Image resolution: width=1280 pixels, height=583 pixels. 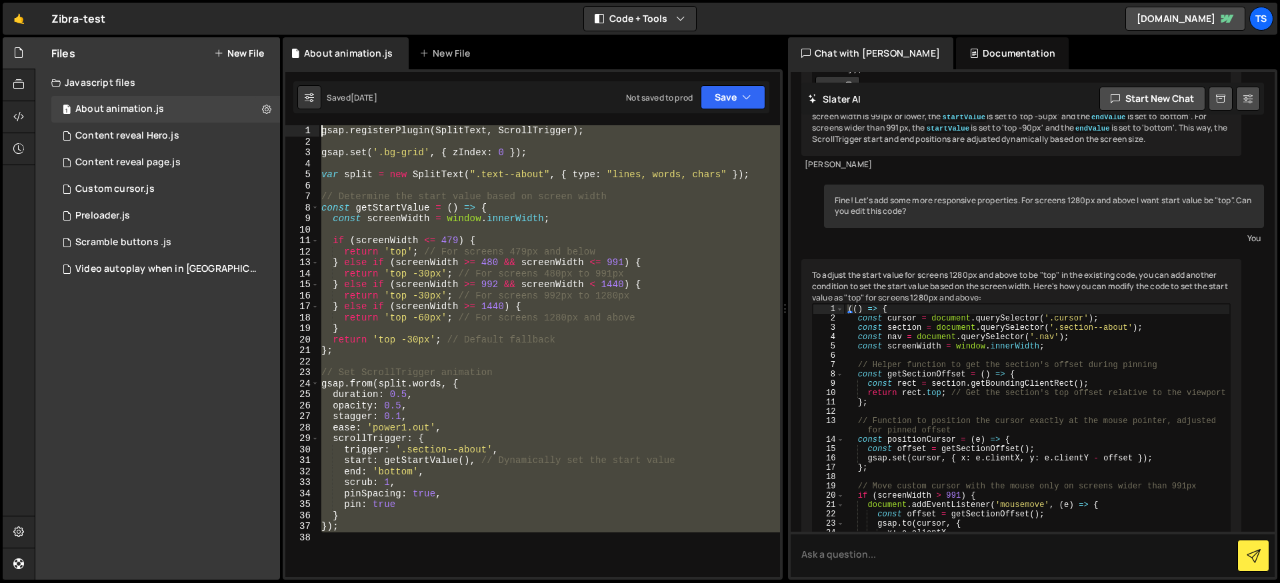 What do you see at coordinates (103, 216) in the screenshot?
I see `div: Preloader.js` at bounding box center [103, 216].